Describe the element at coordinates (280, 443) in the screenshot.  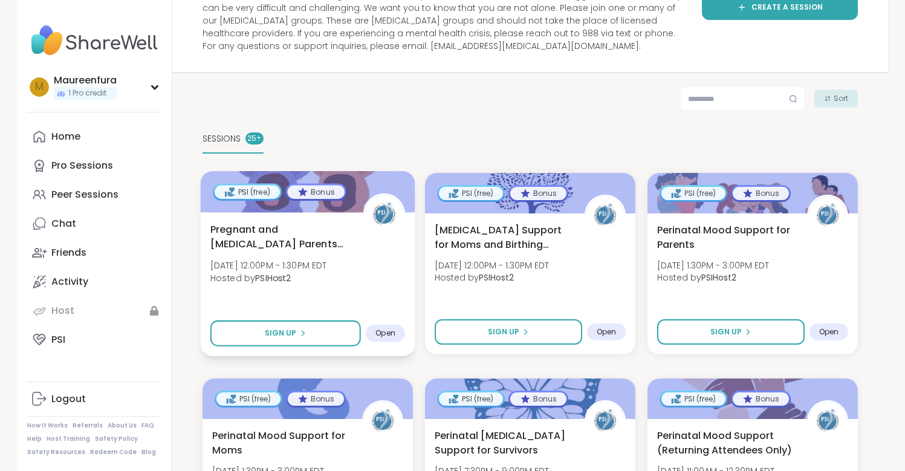
I see `span: Perinatal Mood Support for Moms` at that location.